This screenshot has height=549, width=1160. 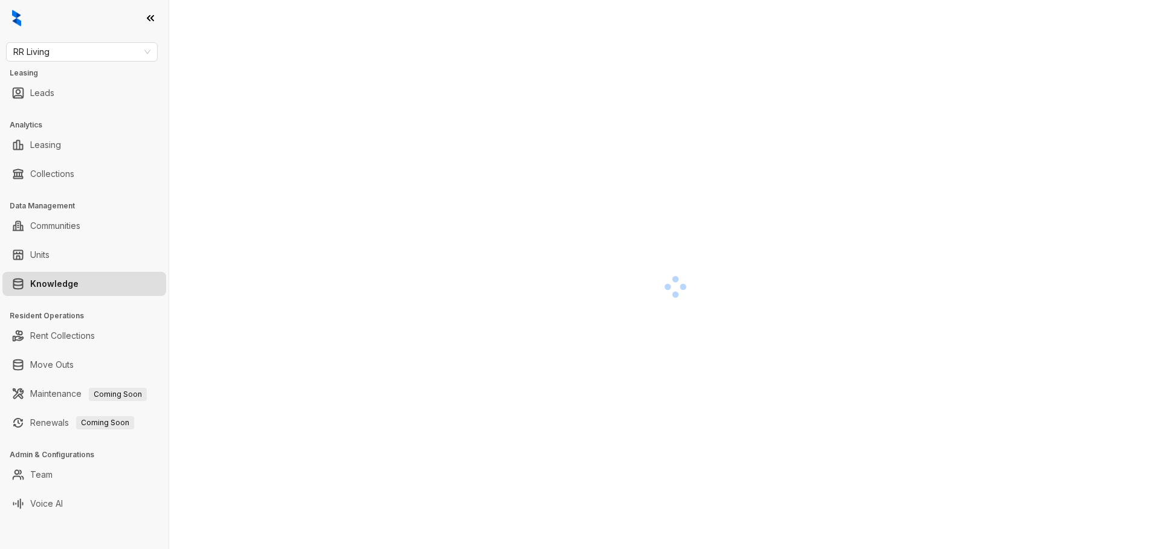 What do you see at coordinates (84, 504) in the screenshot?
I see `li: Voice AI` at bounding box center [84, 504].